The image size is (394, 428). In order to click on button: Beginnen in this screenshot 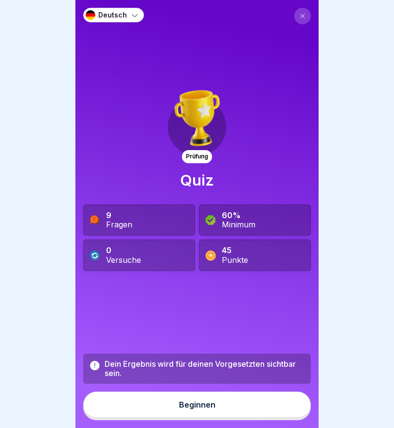, I will do `click(197, 405)`.